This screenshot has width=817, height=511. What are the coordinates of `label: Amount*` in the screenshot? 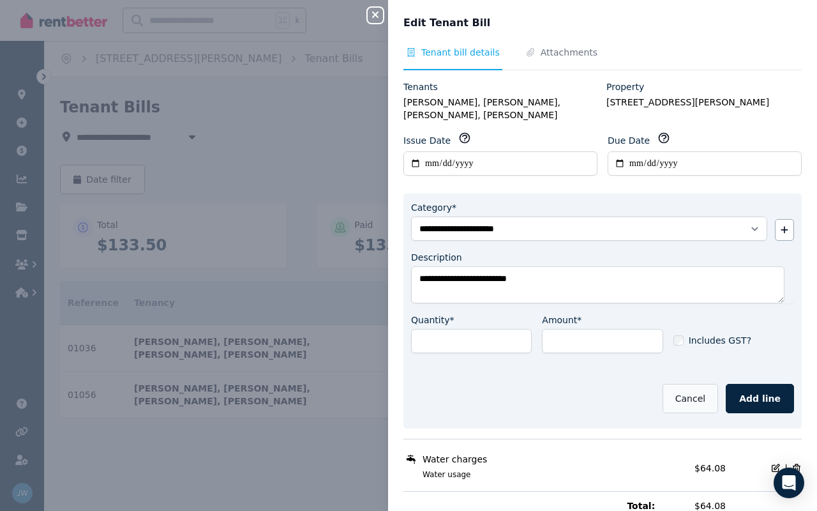 It's located at (562, 320).